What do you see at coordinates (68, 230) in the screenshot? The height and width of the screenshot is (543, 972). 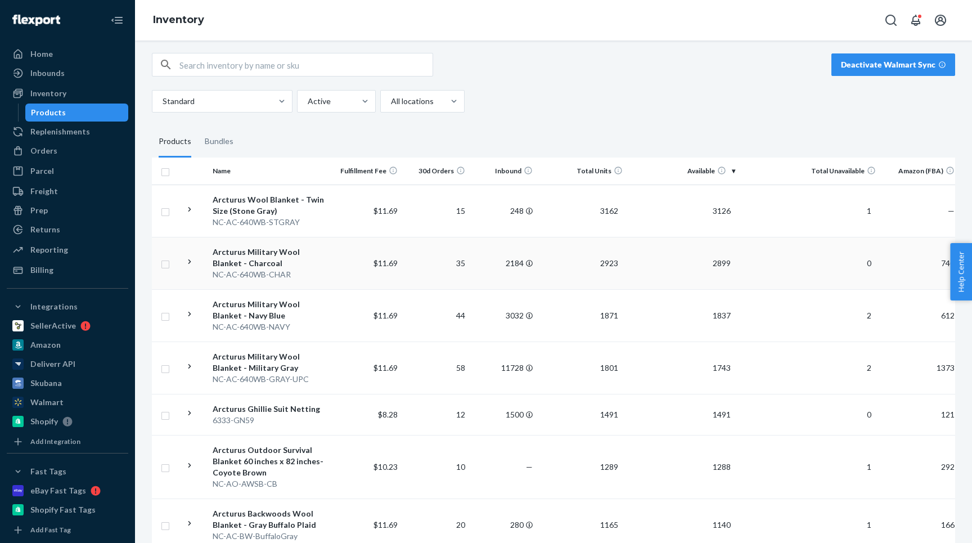 I see `a: Returns` at bounding box center [68, 230].